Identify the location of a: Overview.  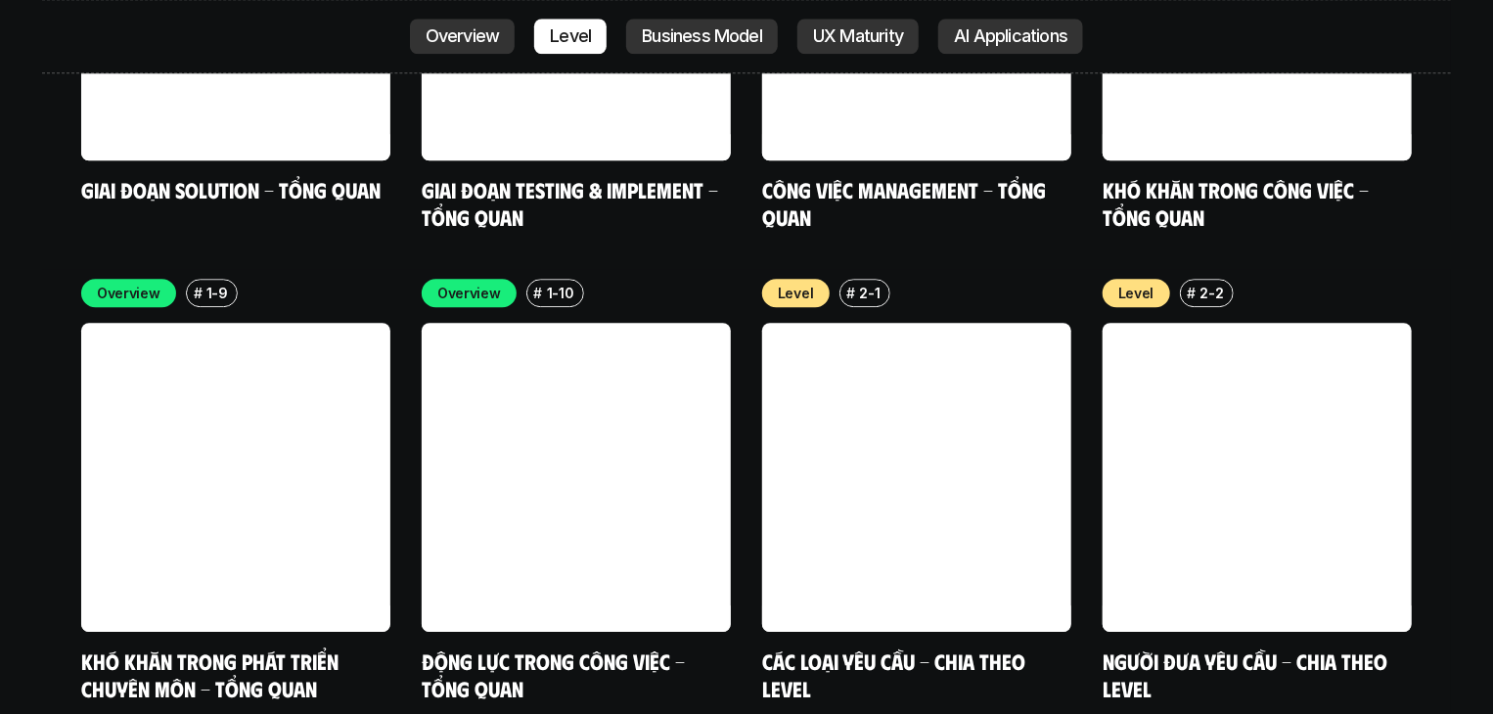
(463, 37).